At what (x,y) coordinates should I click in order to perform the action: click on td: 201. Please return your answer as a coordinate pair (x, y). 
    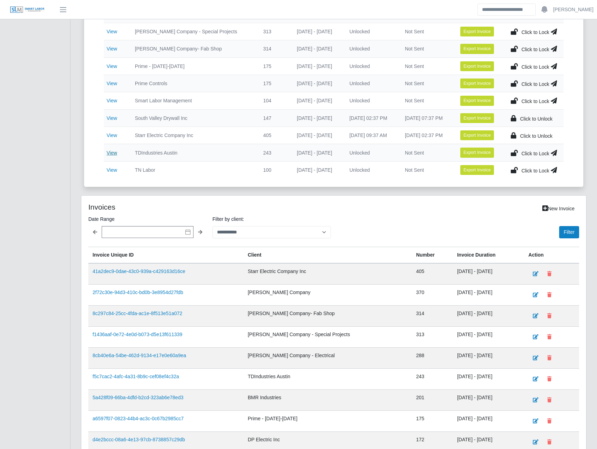
    Looking at the image, I should click on (432, 400).